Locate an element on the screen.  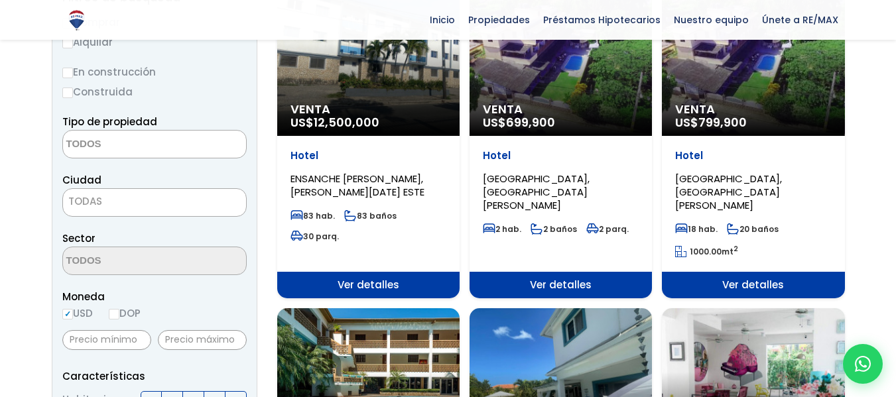
label: Alquilar is located at coordinates (155, 42).